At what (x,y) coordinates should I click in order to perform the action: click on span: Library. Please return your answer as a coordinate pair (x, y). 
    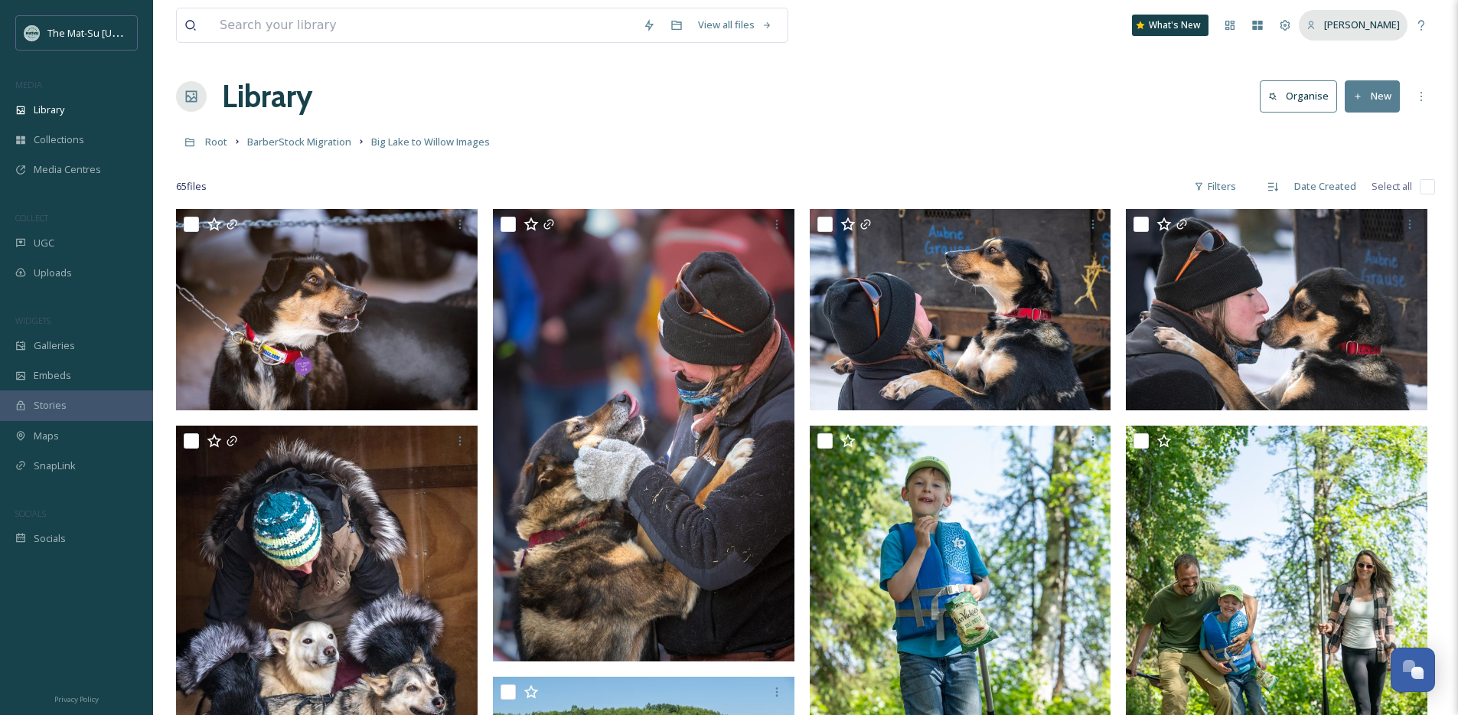
    Looking at the image, I should click on (49, 109).